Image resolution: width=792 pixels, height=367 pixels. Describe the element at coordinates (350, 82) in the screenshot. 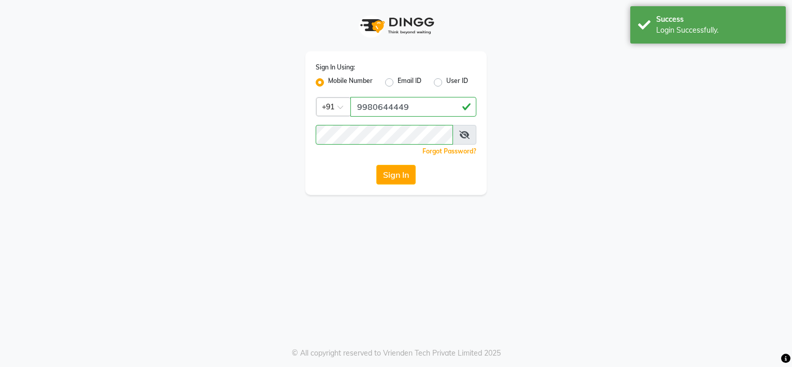

I see `label: Mobile Number` at that location.